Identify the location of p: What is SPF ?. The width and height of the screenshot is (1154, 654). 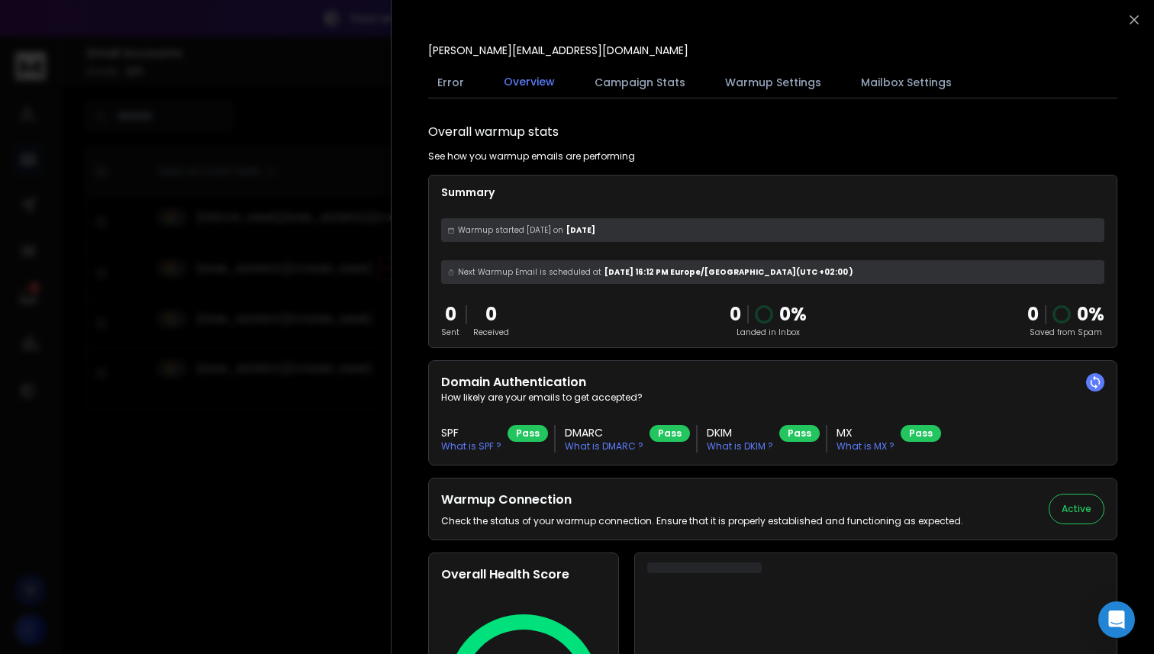
(471, 447).